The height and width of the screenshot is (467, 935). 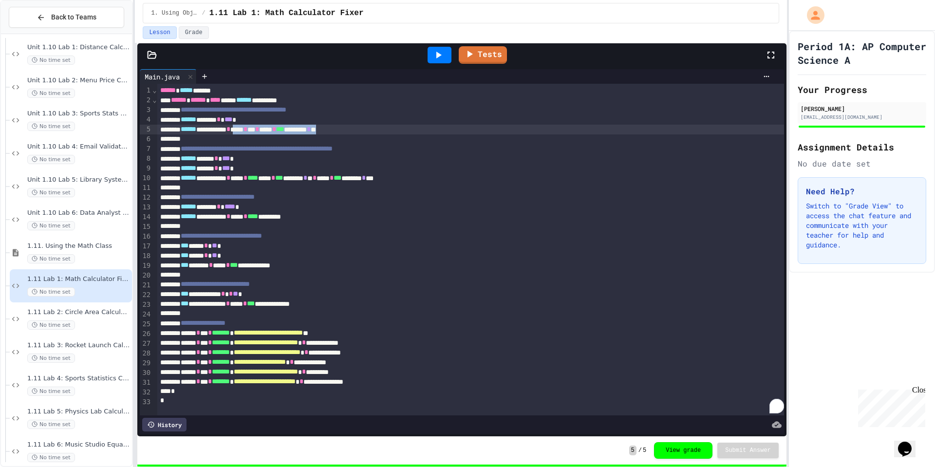 I want to click on h1: Period 1A: AP Computer Science A, so click(x=862, y=53).